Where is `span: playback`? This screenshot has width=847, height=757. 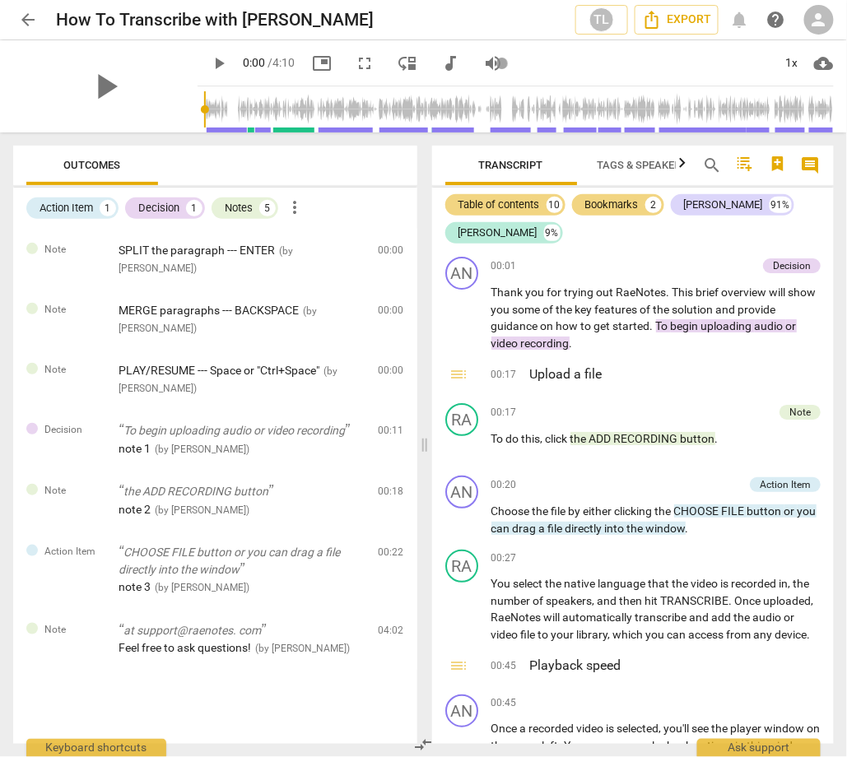
span: playback is located at coordinates (670, 746).